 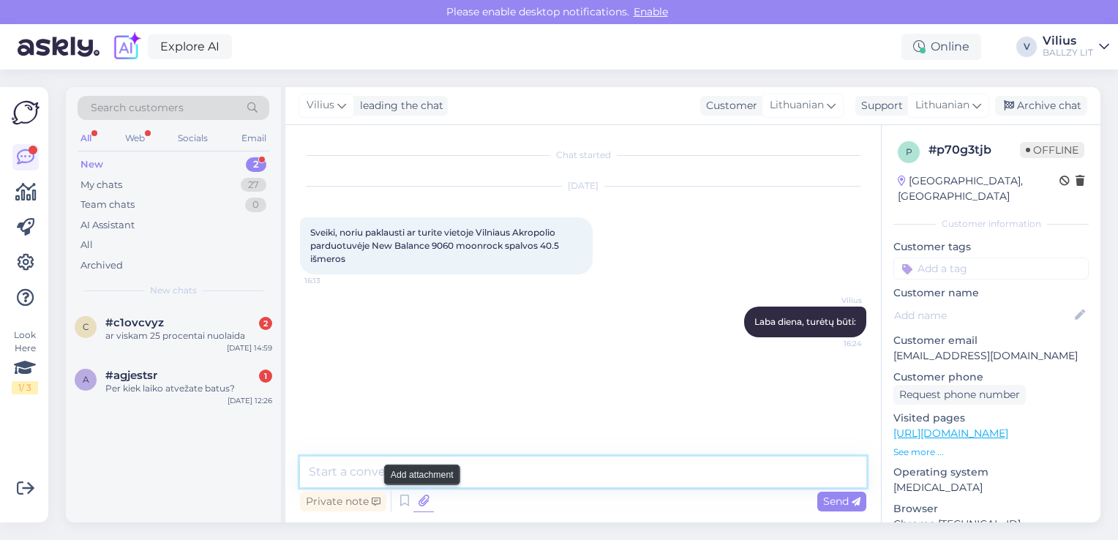 I want to click on span: p, so click(x=909, y=152).